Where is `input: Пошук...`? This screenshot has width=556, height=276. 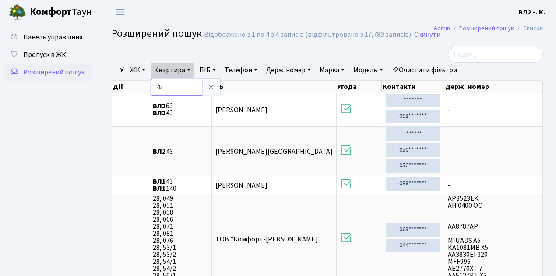
input: Пошук... is located at coordinates (495, 54).